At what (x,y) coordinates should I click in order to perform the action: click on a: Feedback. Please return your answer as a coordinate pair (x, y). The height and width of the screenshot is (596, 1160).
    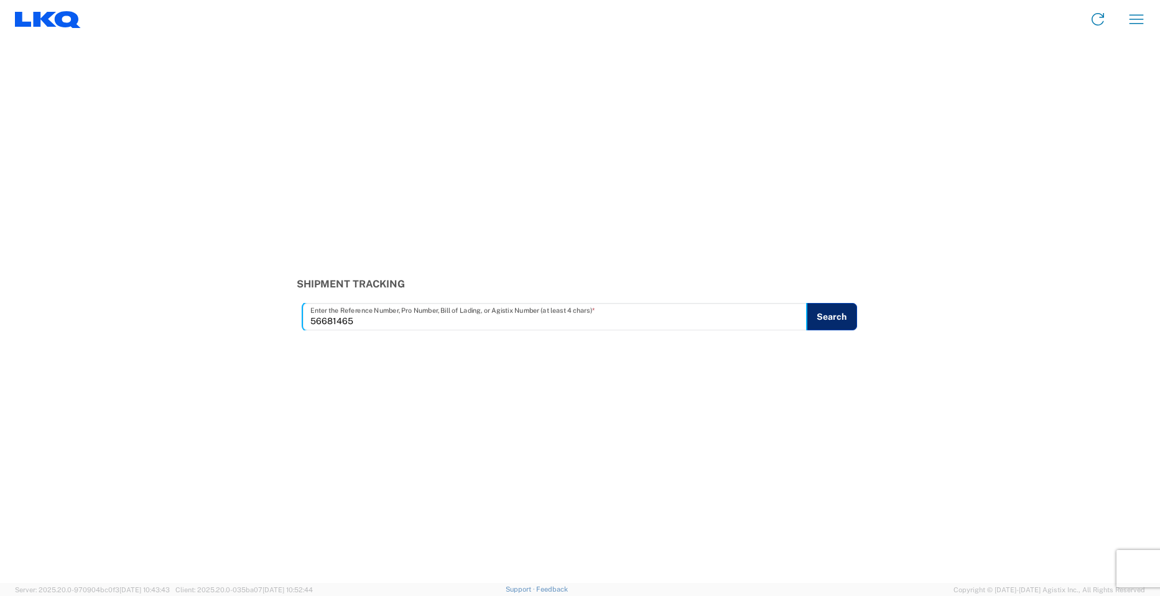
    Looking at the image, I should click on (551, 589).